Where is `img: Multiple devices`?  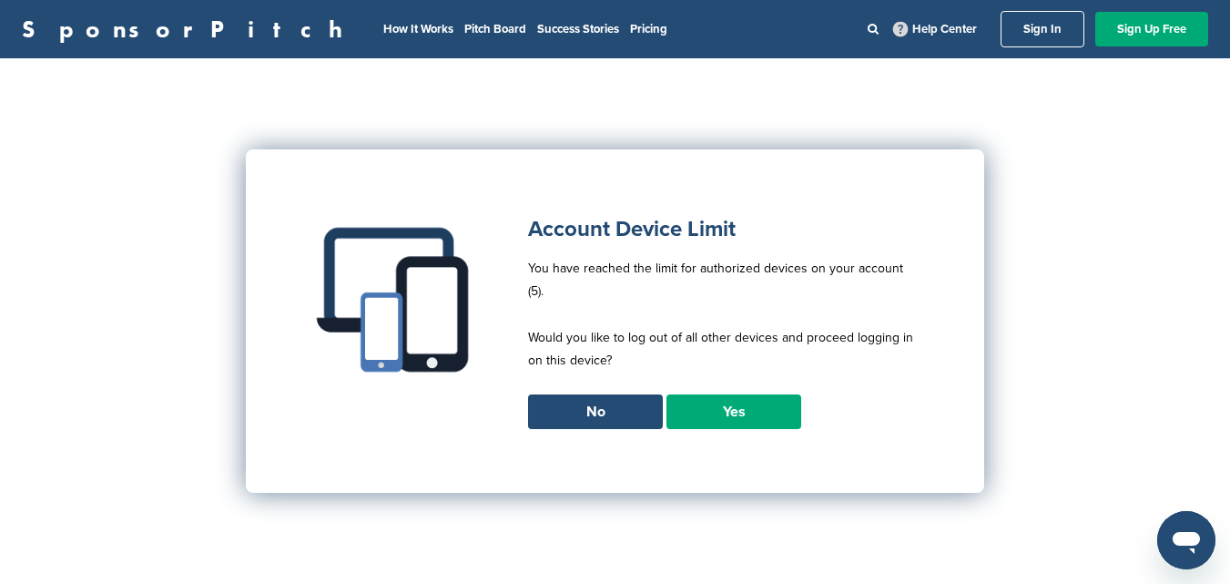 img: Multiple devices is located at coordinates (396, 300).